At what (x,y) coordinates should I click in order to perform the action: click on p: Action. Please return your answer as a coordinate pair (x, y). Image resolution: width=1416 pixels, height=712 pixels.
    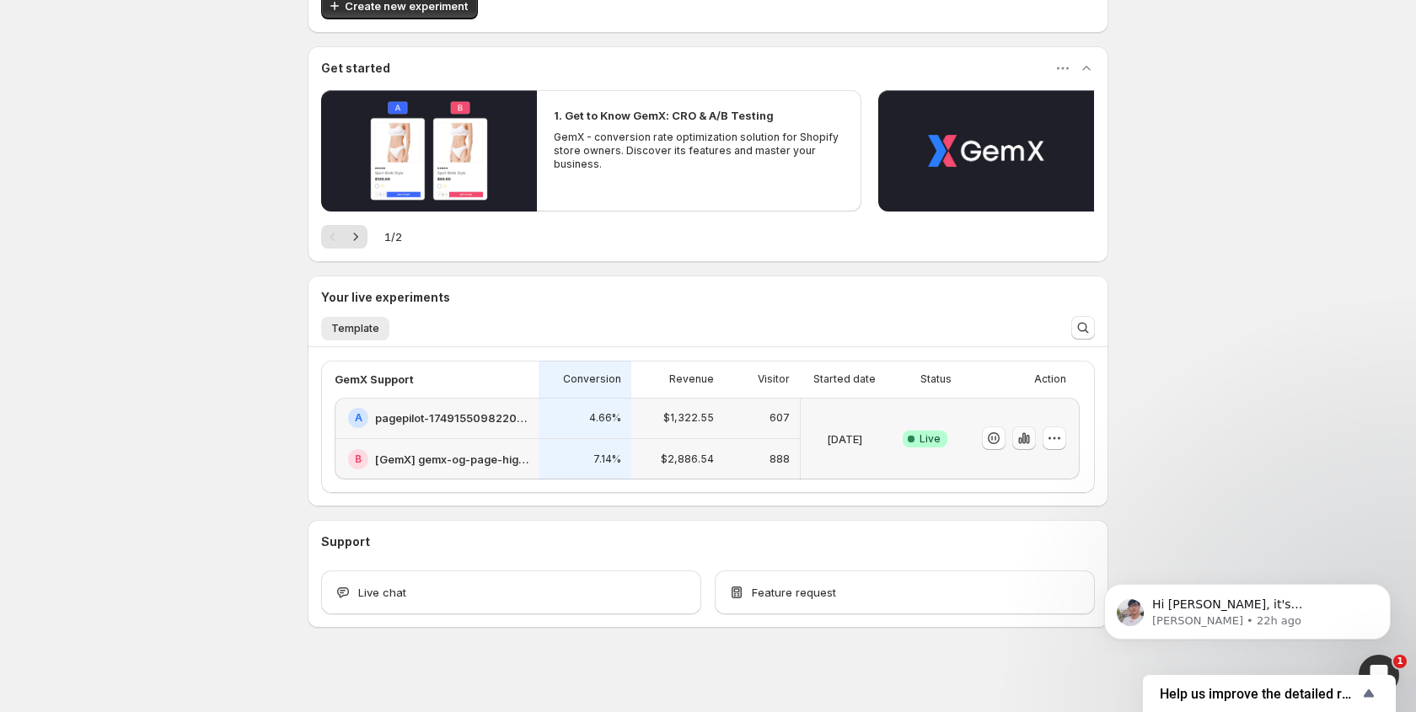
    Looking at the image, I should click on (1050, 379).